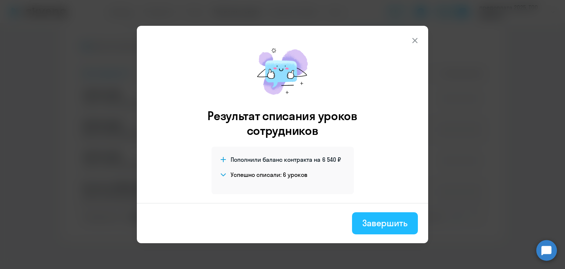 This screenshot has height=269, width=565. I want to click on h3: Результат списания уроков сотрудников, so click(283, 123).